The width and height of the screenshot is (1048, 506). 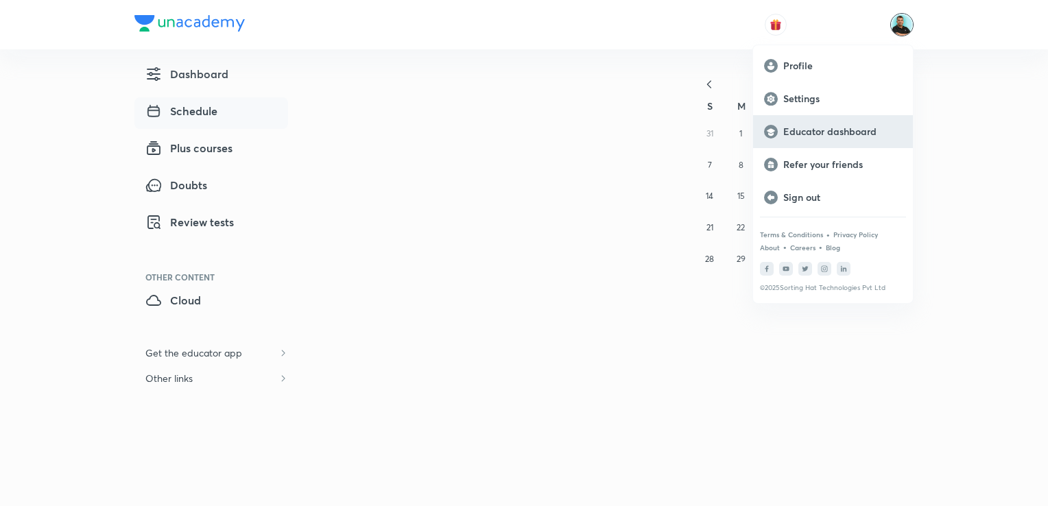 What do you see at coordinates (792, 235) in the screenshot?
I see `a: Terms & Conditions` at bounding box center [792, 235].